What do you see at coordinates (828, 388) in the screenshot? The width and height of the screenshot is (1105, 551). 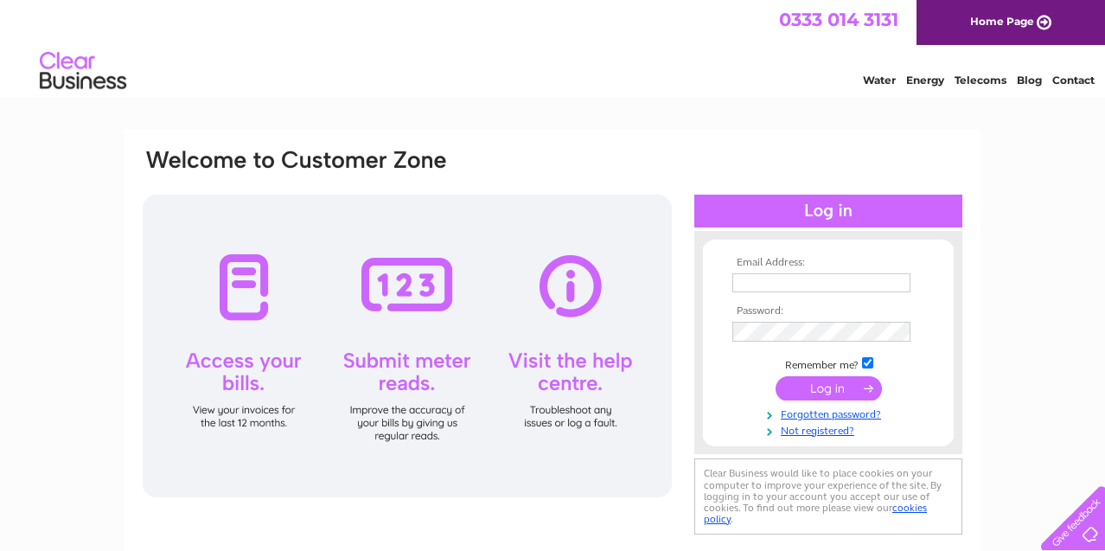 I see `input: Submit` at bounding box center [828, 388].